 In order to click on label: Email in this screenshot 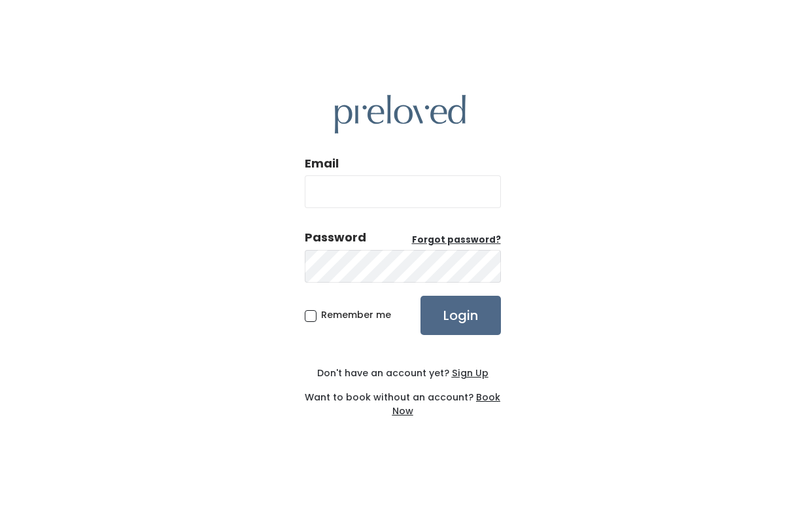, I will do `click(322, 164)`.